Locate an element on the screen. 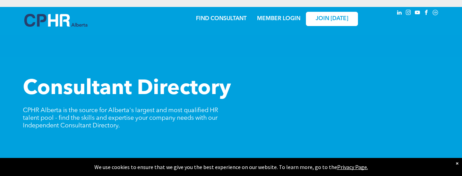  a: MEMBER LOGIN is located at coordinates (279, 19).